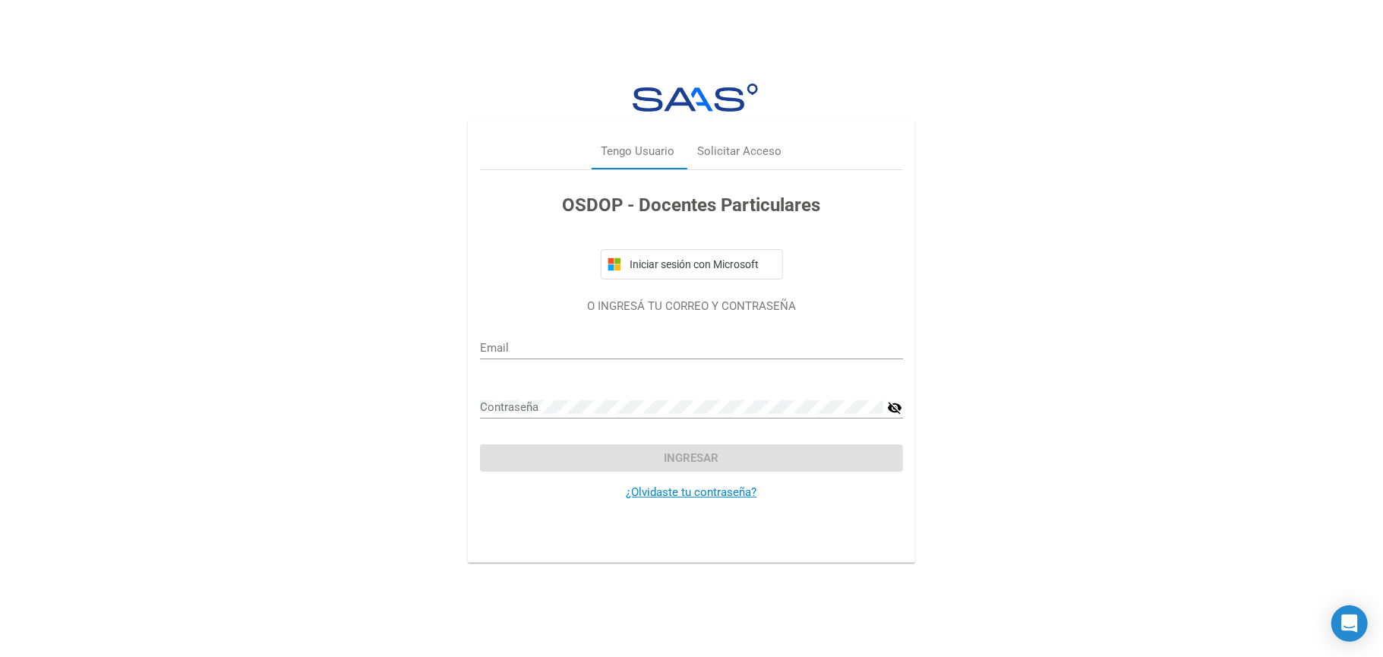 The image size is (1383, 657). Describe the element at coordinates (1350, 624) in the screenshot. I see `div: Open Intercom Messenger` at that location.